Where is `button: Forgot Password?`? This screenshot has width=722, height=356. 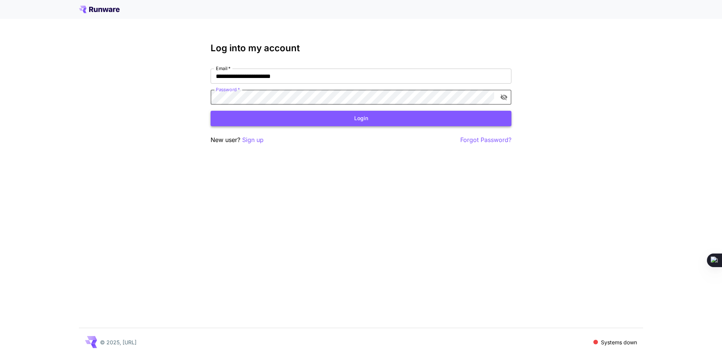
button: Forgot Password? is located at coordinates (486, 140).